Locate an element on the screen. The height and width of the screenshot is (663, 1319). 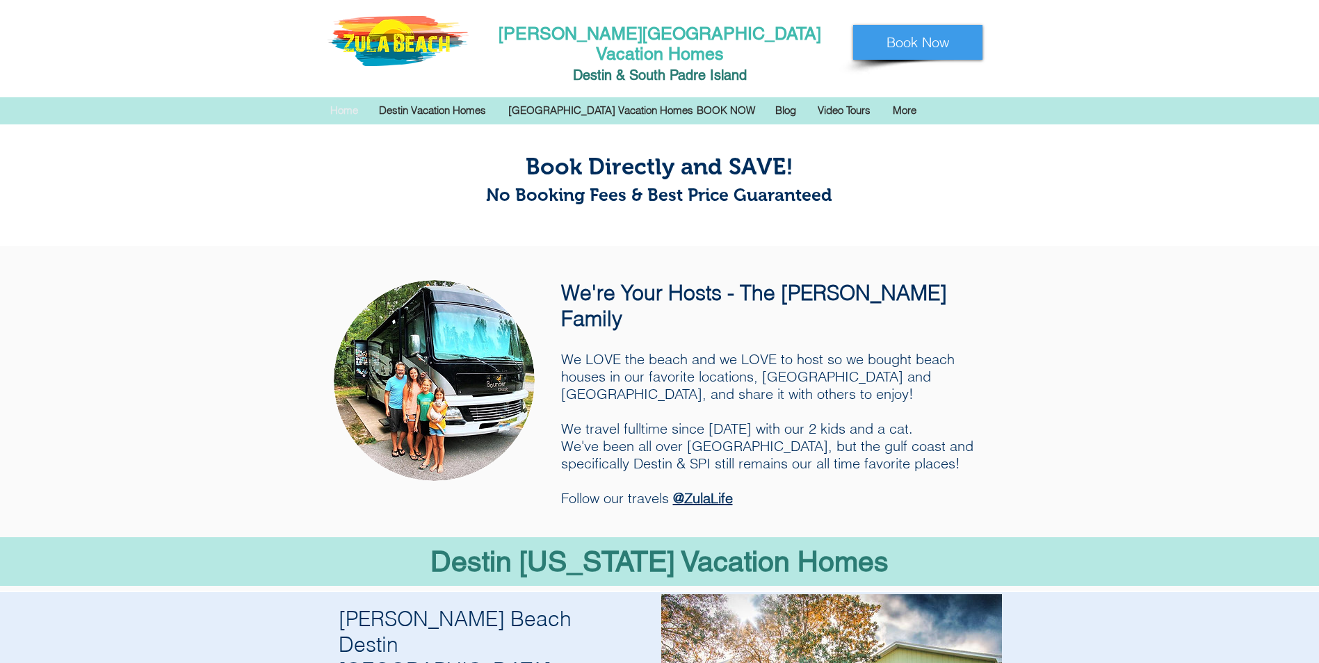
span: We LOVE the beach and we LOVE to host so we bought beach houses in our favorite locations, [GEOGR... is located at coordinates (767, 428).